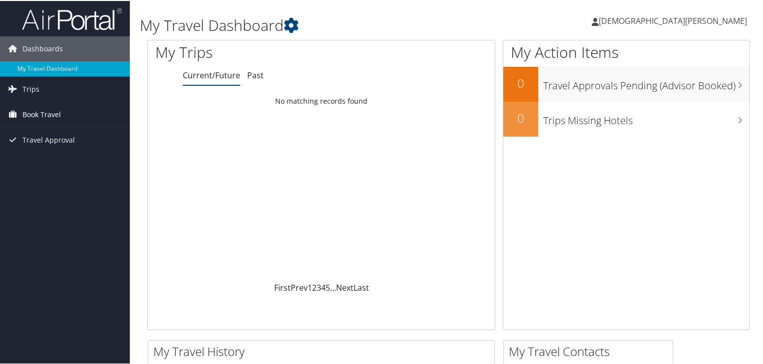  I want to click on h3: Trips Missing Hotels, so click(646, 117).